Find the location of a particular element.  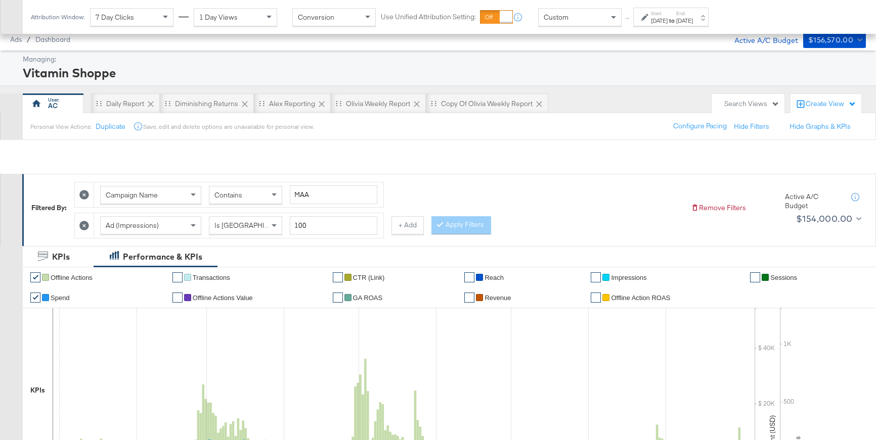

div: Performance & KPIs is located at coordinates (162, 257).